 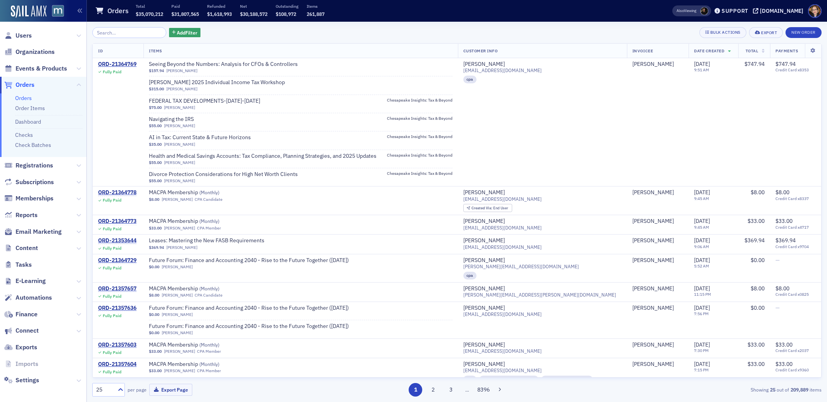 What do you see at coordinates (156, 89) in the screenshot?
I see `span: $315.00` at bounding box center [156, 89].